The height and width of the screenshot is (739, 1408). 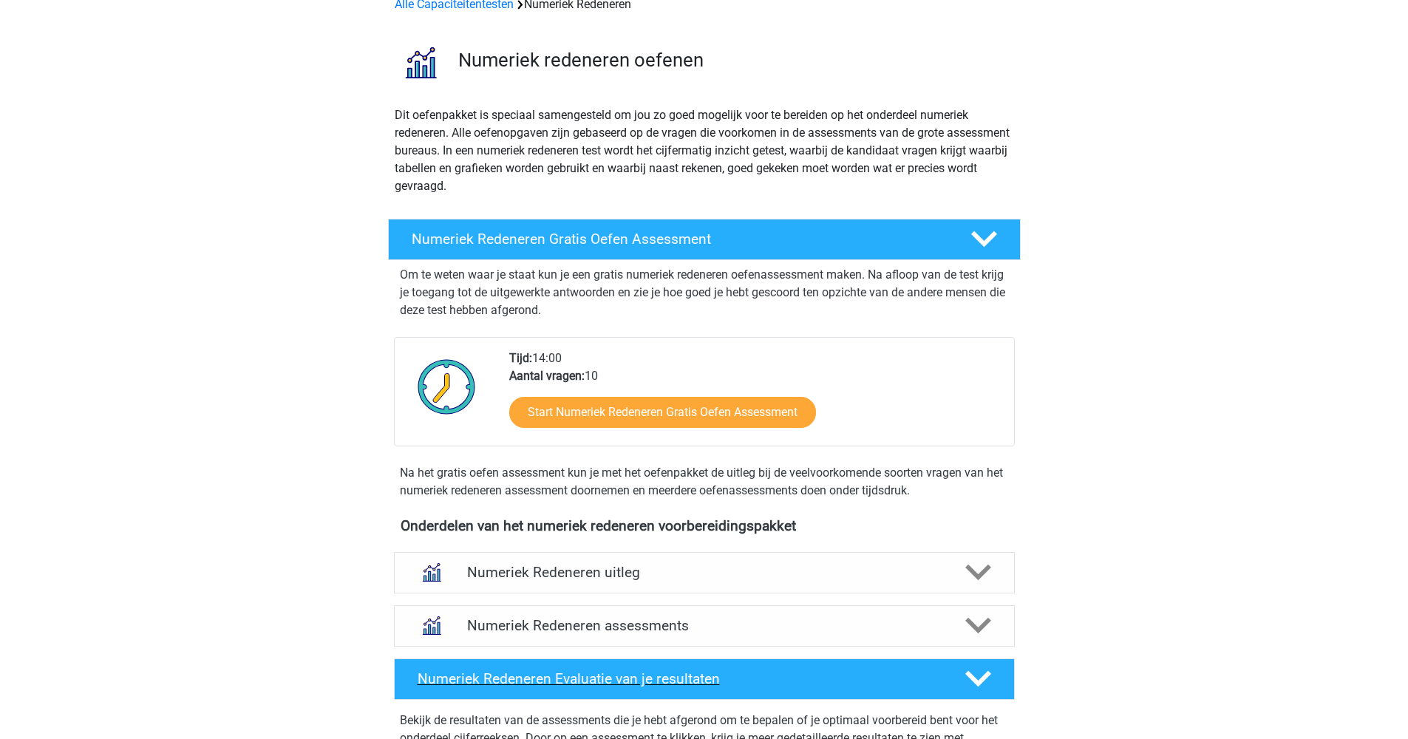 I want to click on h4: Numeriek Redeneren Gratis Oefen Assessment, so click(x=679, y=239).